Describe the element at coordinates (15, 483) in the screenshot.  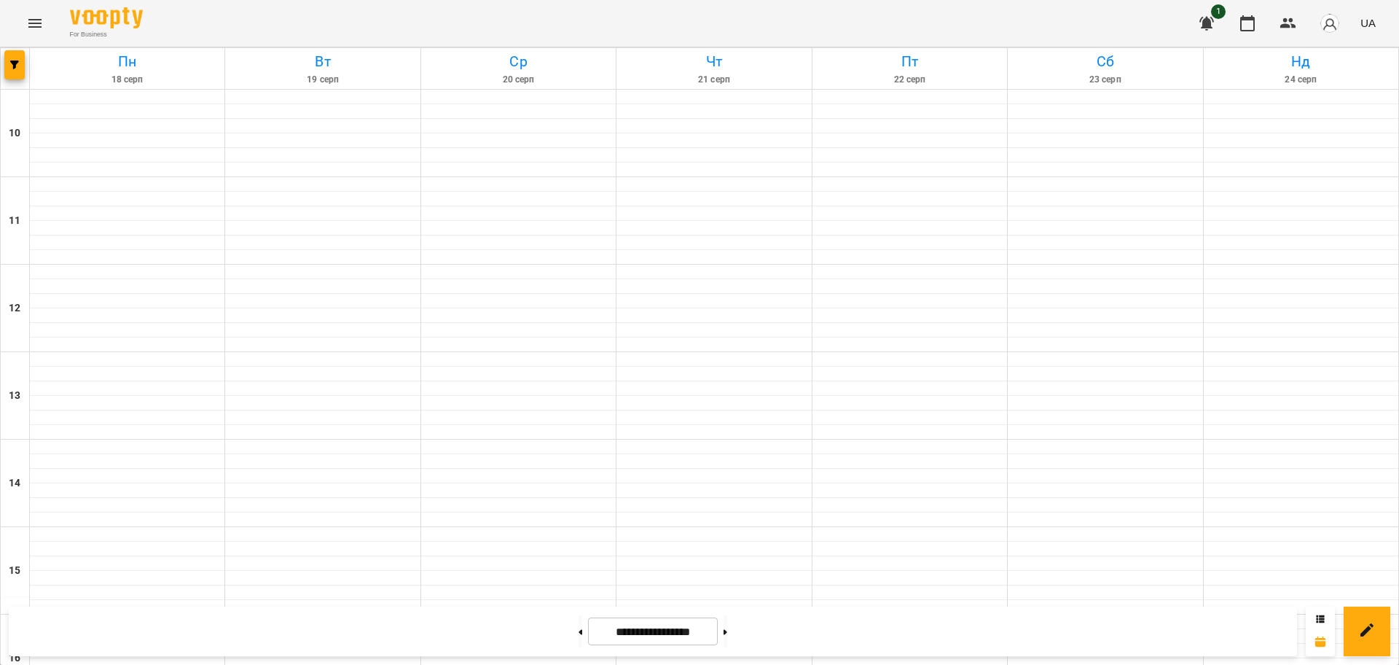
I see `h6: 14` at that location.